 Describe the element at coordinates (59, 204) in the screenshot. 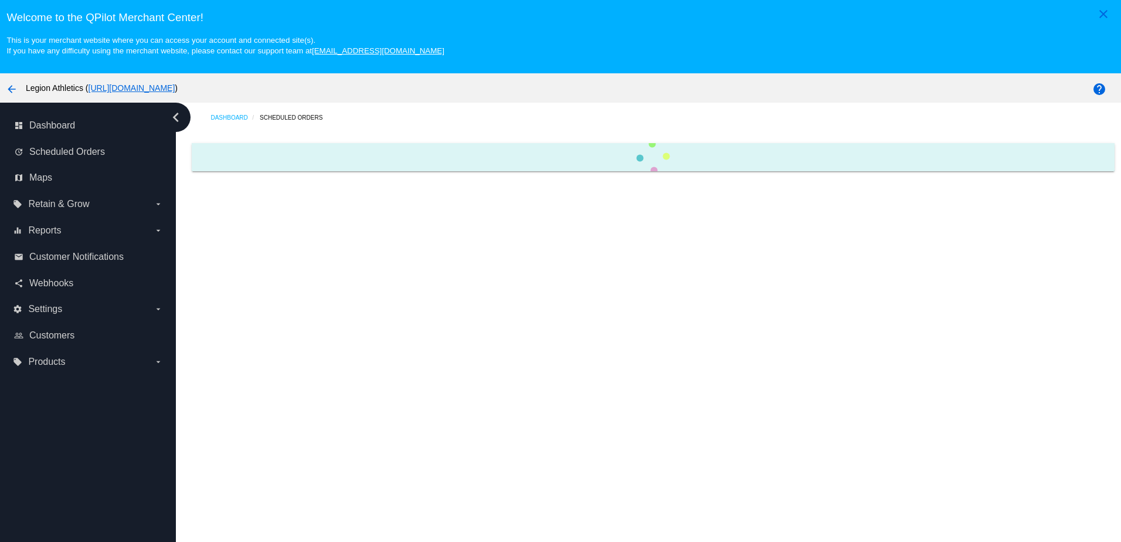

I see `span: Retain & Grow` at that location.